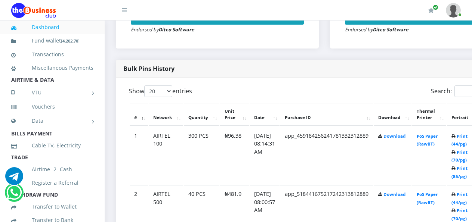 Image resolution: width=472 pixels, height=222 pixels. Describe the element at coordinates (453, 10) in the screenshot. I see `img: User` at that location.